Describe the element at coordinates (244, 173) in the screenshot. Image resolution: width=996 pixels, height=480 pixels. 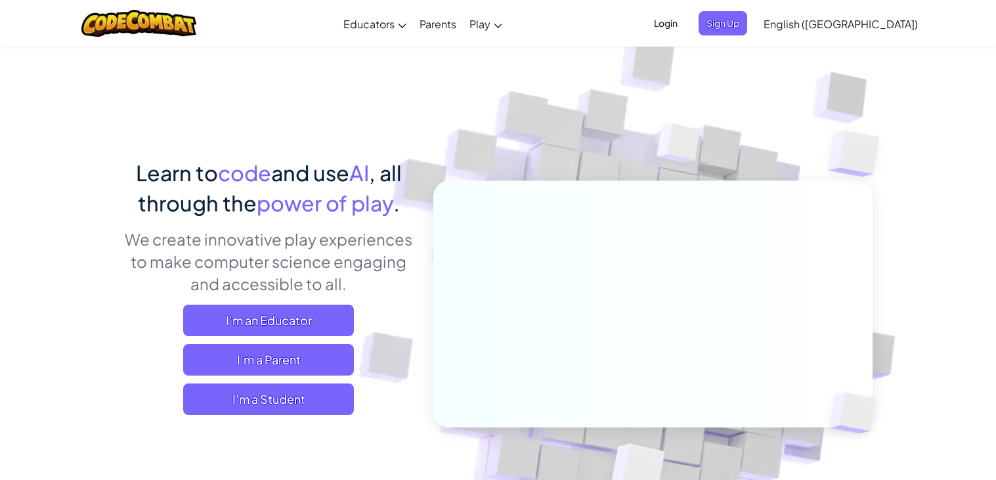
I see `span: code` at that location.